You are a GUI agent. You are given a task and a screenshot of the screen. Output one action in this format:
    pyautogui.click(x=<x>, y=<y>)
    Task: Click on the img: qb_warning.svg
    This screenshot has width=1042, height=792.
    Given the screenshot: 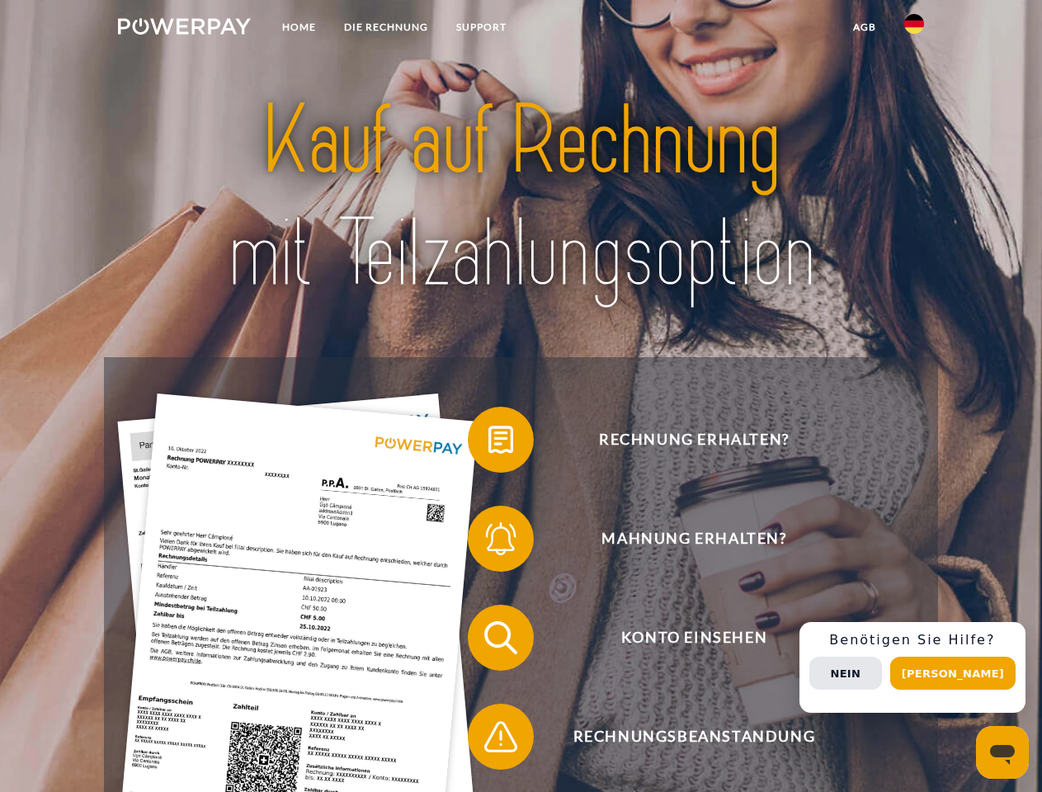 What is the action you would take?
    pyautogui.click(x=501, y=737)
    